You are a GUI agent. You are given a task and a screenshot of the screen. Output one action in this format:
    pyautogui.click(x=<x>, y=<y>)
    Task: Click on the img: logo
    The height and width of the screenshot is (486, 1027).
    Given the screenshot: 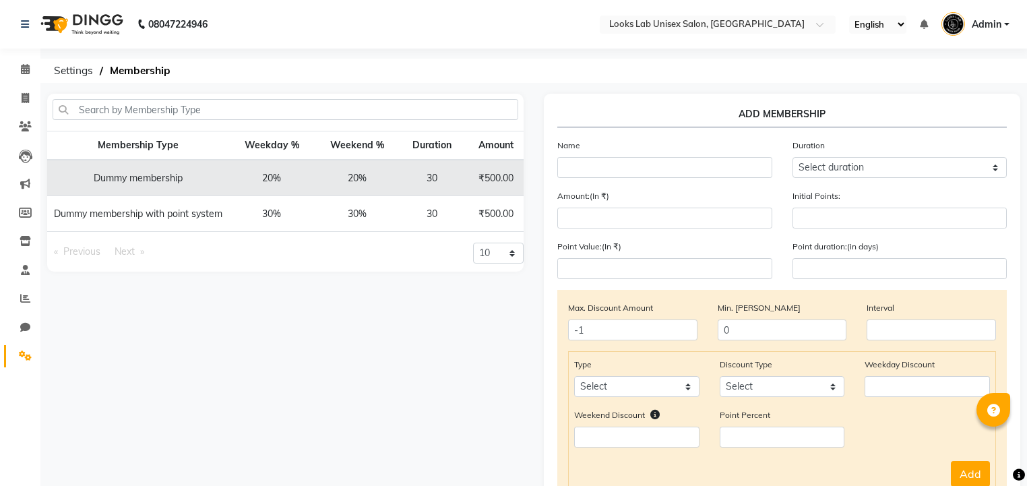 What is the action you would take?
    pyautogui.click(x=80, y=24)
    